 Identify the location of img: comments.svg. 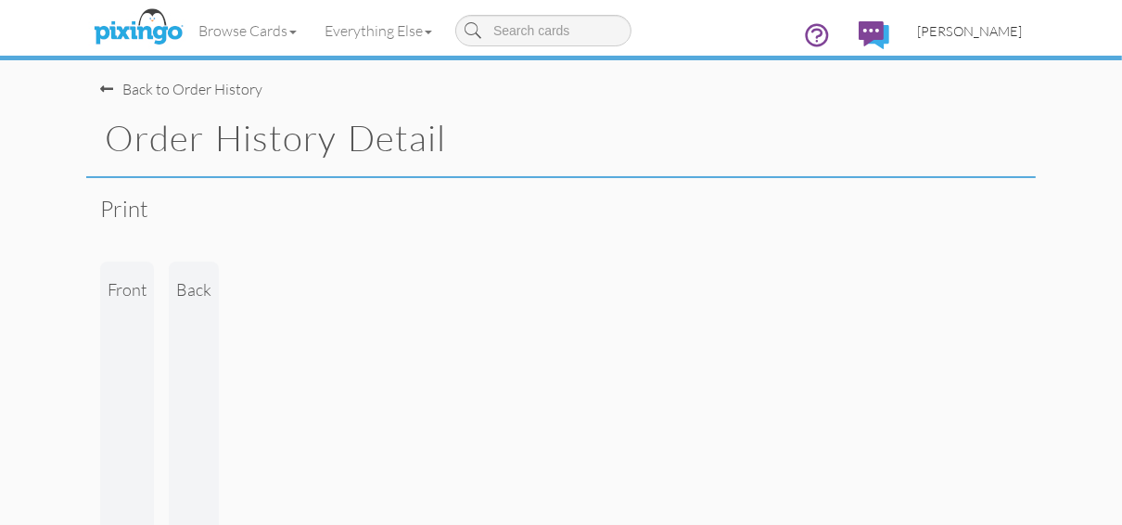
(874, 35).